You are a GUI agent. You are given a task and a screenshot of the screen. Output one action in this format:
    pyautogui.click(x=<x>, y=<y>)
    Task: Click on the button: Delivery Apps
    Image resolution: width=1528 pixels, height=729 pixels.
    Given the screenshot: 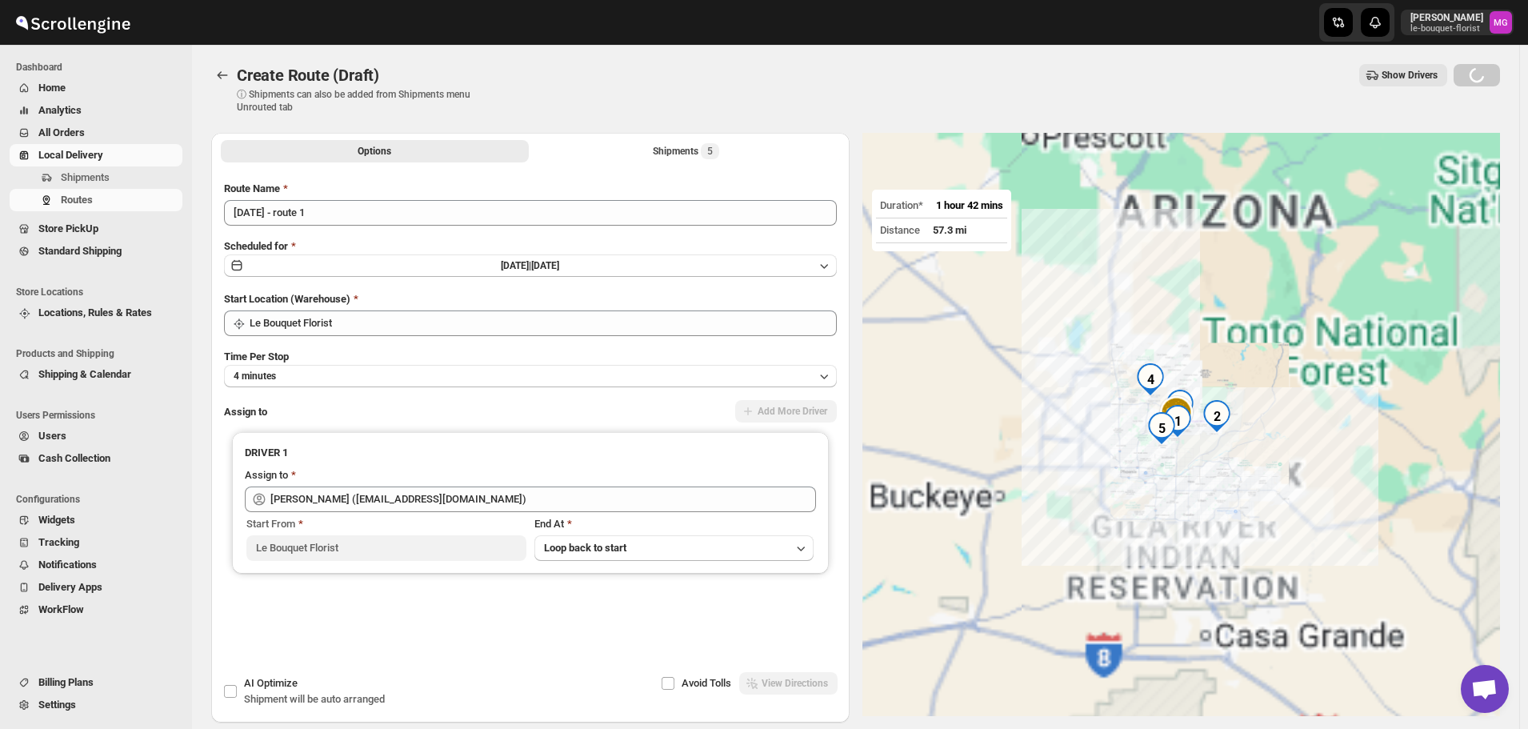 What is the action you would take?
    pyautogui.click(x=96, y=587)
    